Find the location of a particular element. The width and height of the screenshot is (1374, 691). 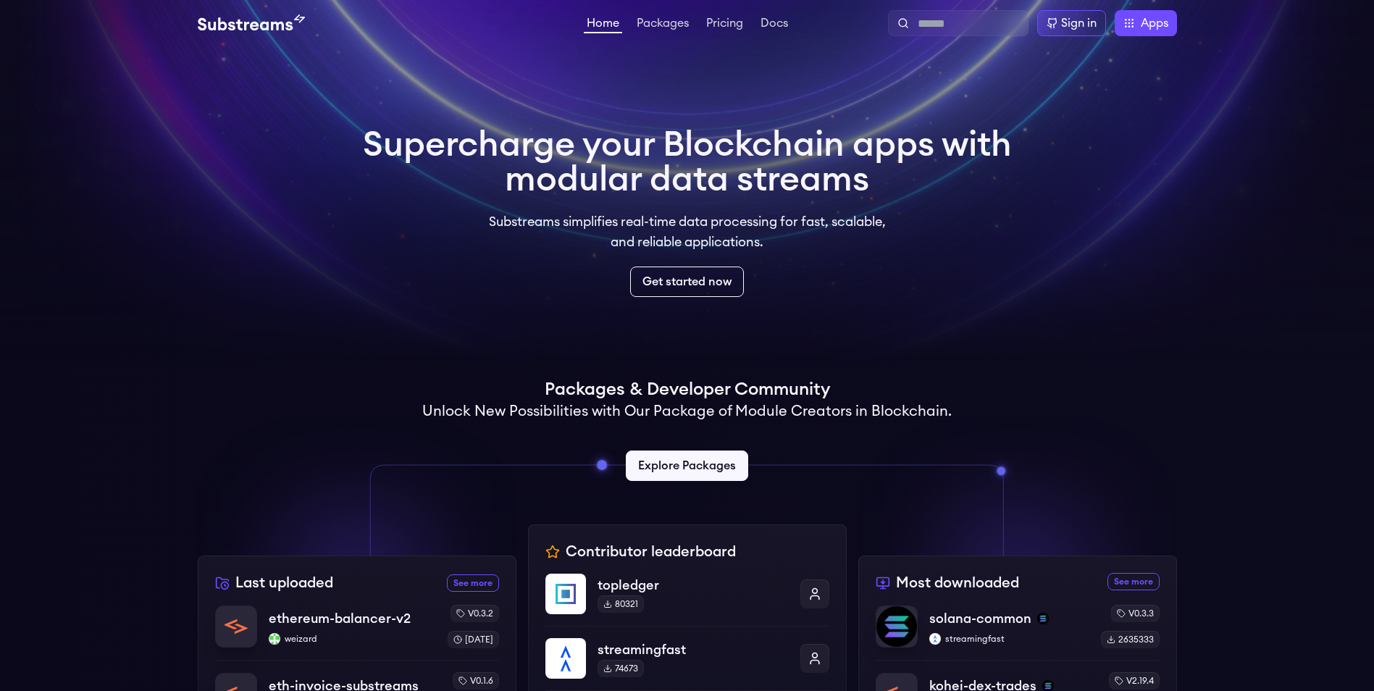

a: Home is located at coordinates (603, 25).